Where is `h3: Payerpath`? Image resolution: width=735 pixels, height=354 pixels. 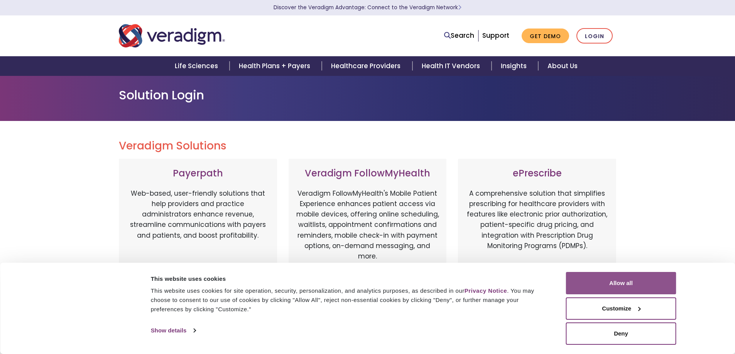
h3: Payerpath is located at coordinates (198, 174).